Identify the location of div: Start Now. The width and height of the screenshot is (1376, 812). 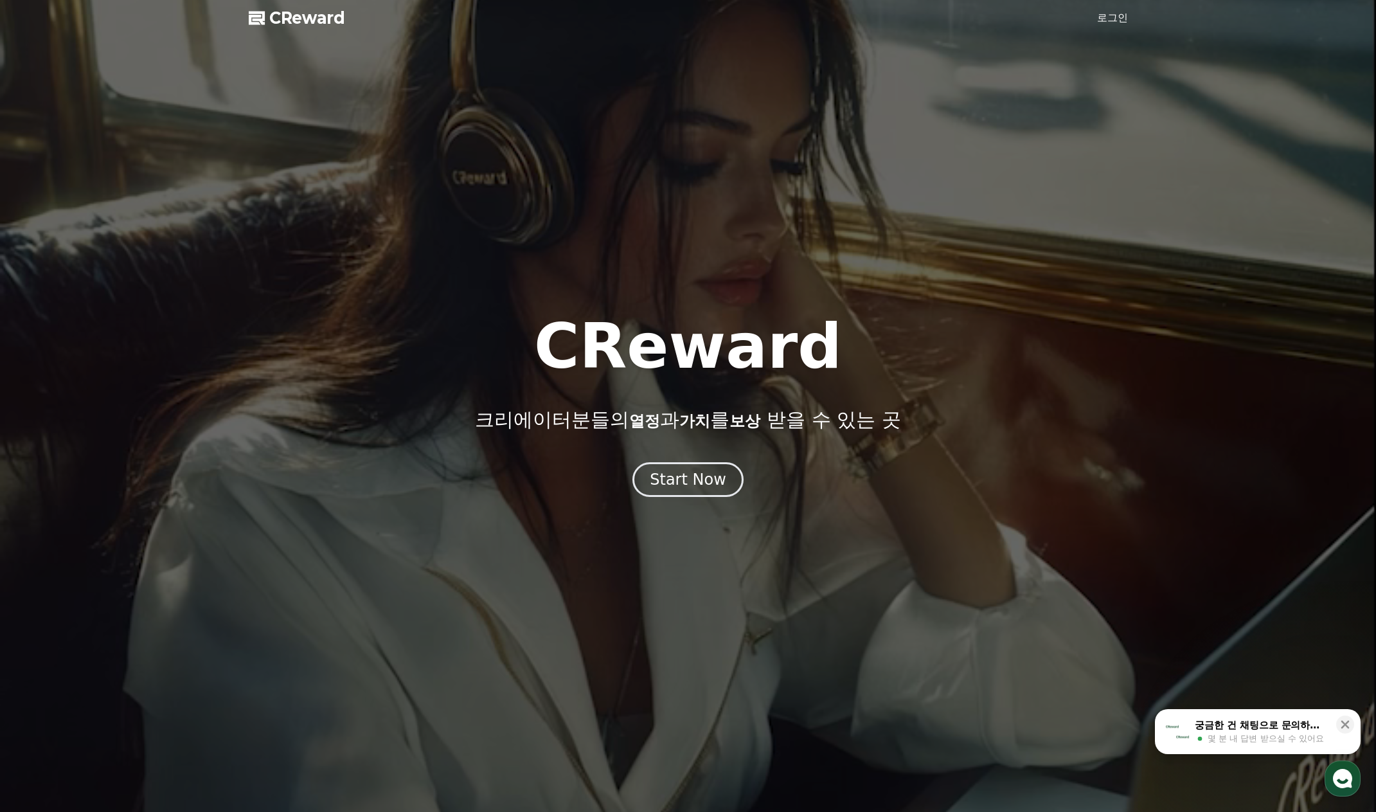
(688, 479).